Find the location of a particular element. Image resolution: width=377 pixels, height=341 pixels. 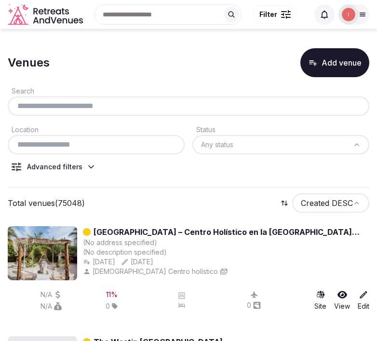

label: Status is located at coordinates (204, 129).